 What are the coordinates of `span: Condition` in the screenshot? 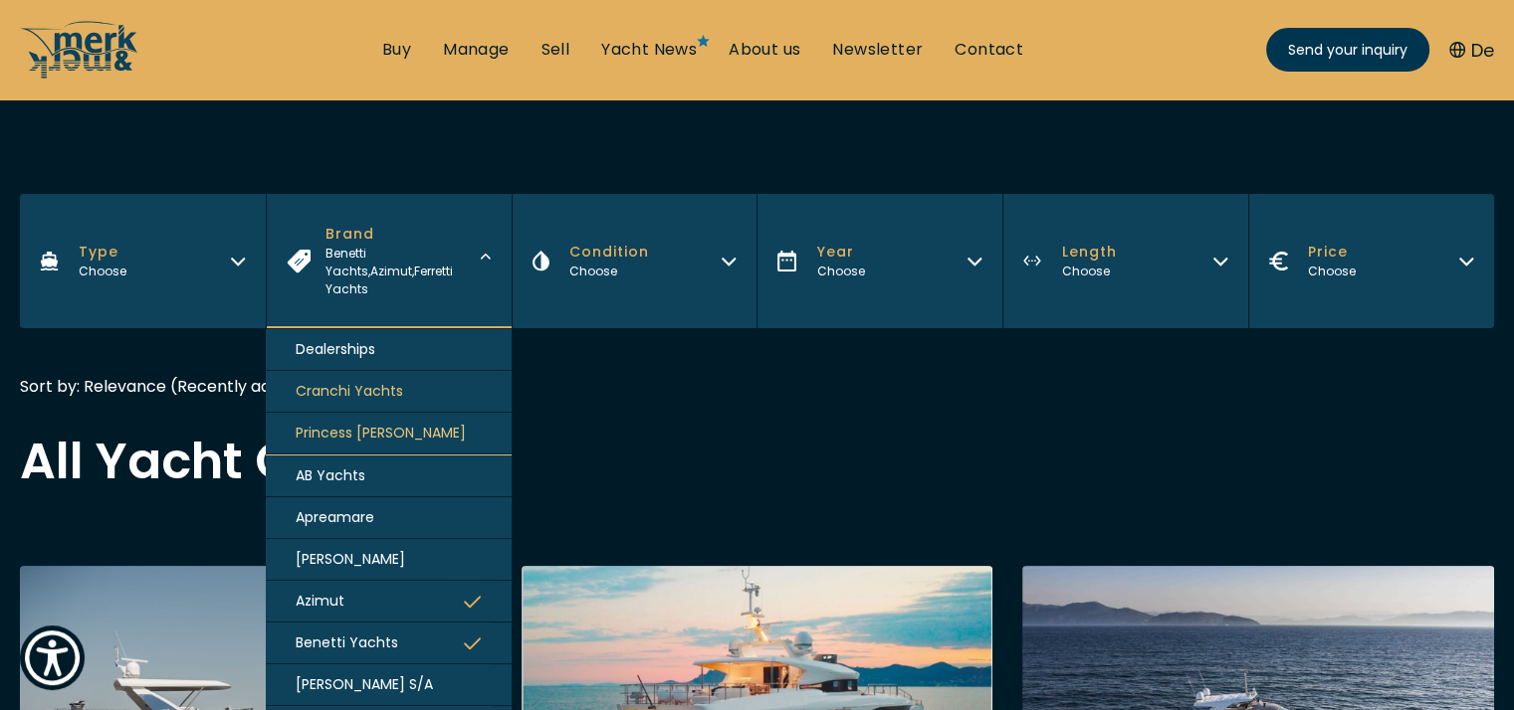 It's located at (609, 252).